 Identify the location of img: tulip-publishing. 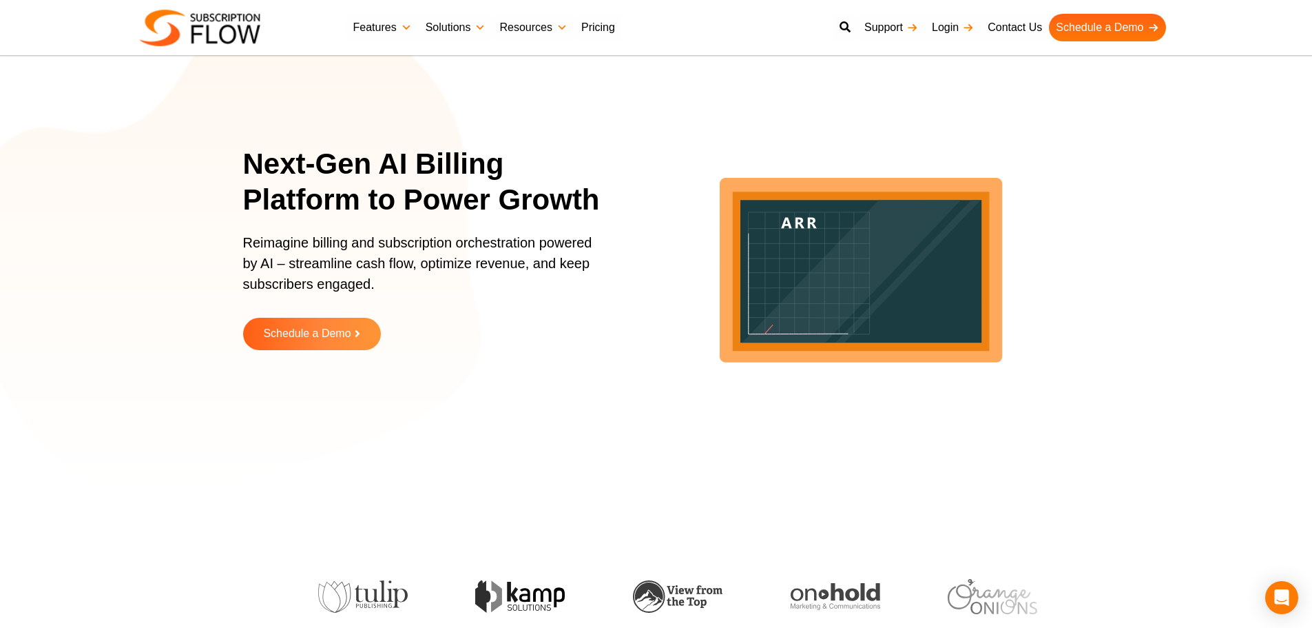
(333, 597).